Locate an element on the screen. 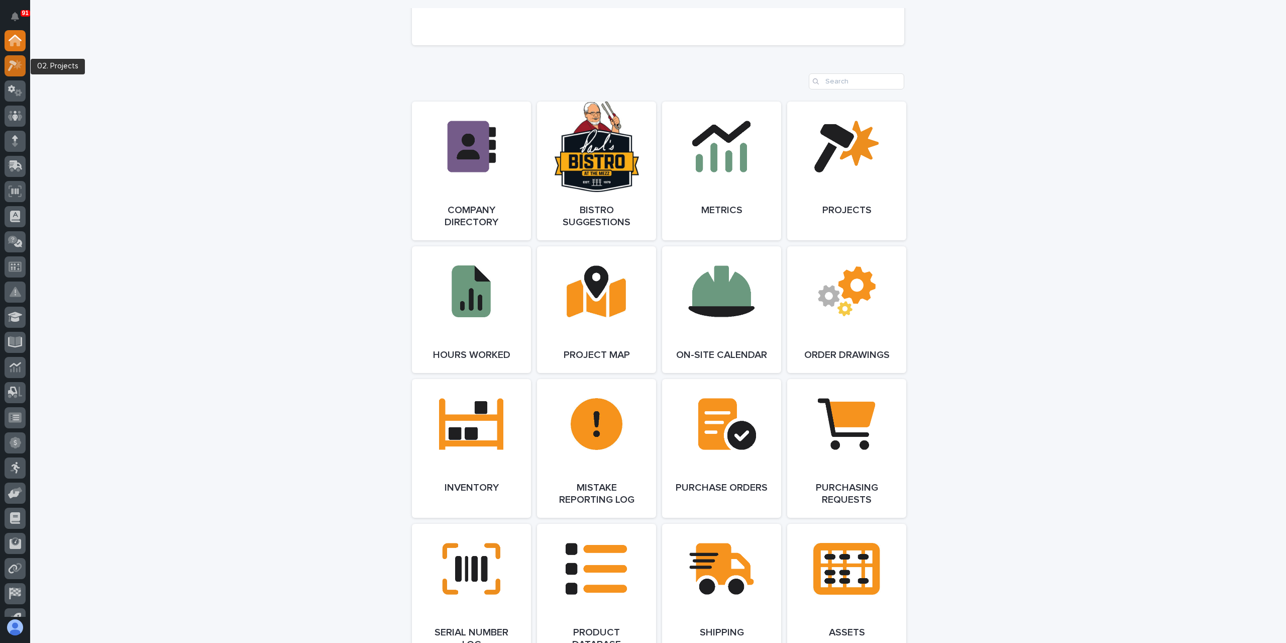  div: Notifications91 is located at coordinates (19, 20).